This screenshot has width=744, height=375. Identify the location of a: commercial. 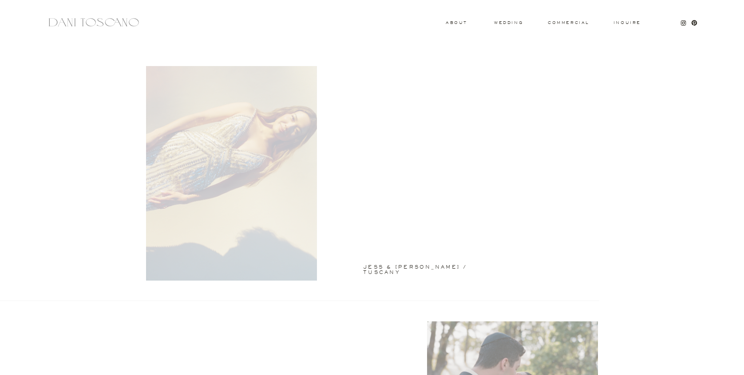
(568, 23).